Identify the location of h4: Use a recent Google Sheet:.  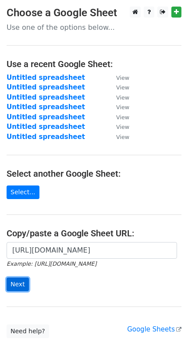
(94, 64).